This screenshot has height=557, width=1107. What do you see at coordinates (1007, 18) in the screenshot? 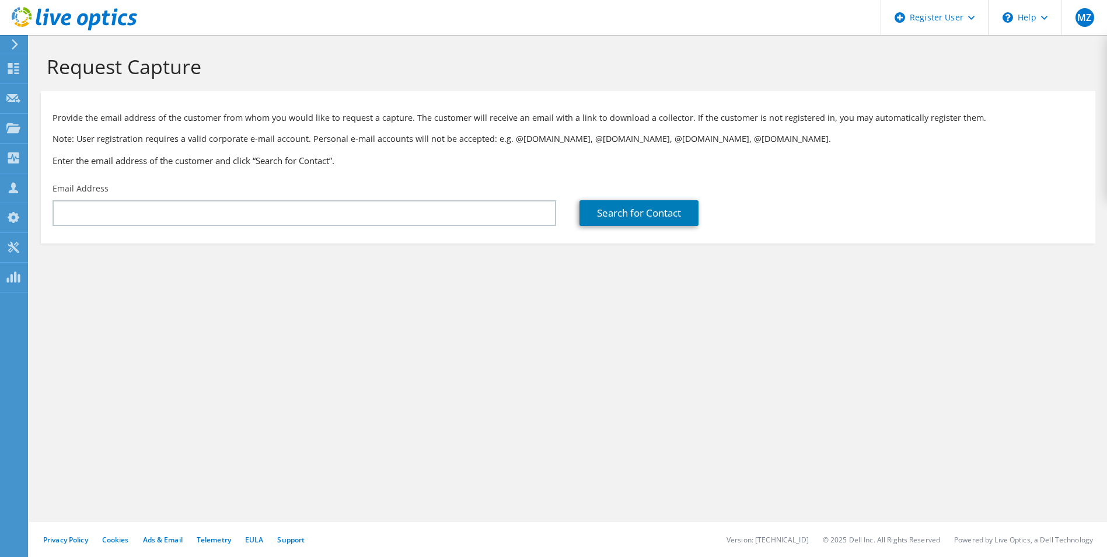
I see `svg: \n` at bounding box center [1007, 18].